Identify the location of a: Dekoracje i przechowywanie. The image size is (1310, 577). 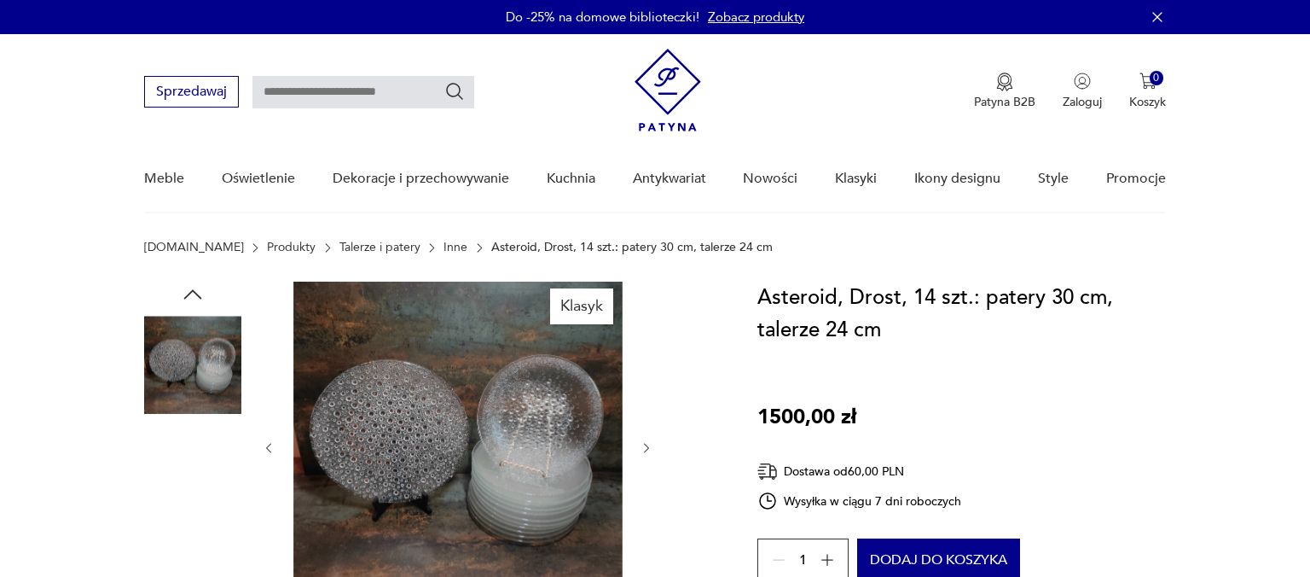
(421, 178).